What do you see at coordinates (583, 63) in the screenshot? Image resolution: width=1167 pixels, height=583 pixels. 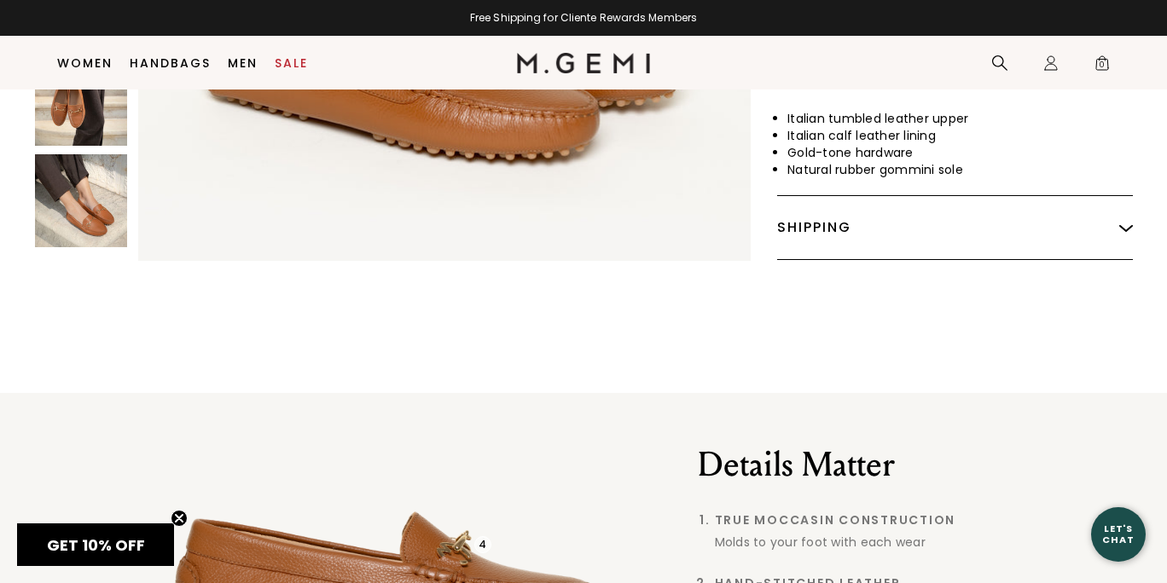 I see `img: M.Gemi` at bounding box center [583, 63].